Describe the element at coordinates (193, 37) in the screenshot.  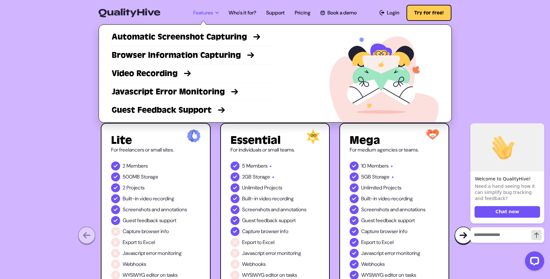
I see `a: Automatic Screenshot Capturing` at that location.